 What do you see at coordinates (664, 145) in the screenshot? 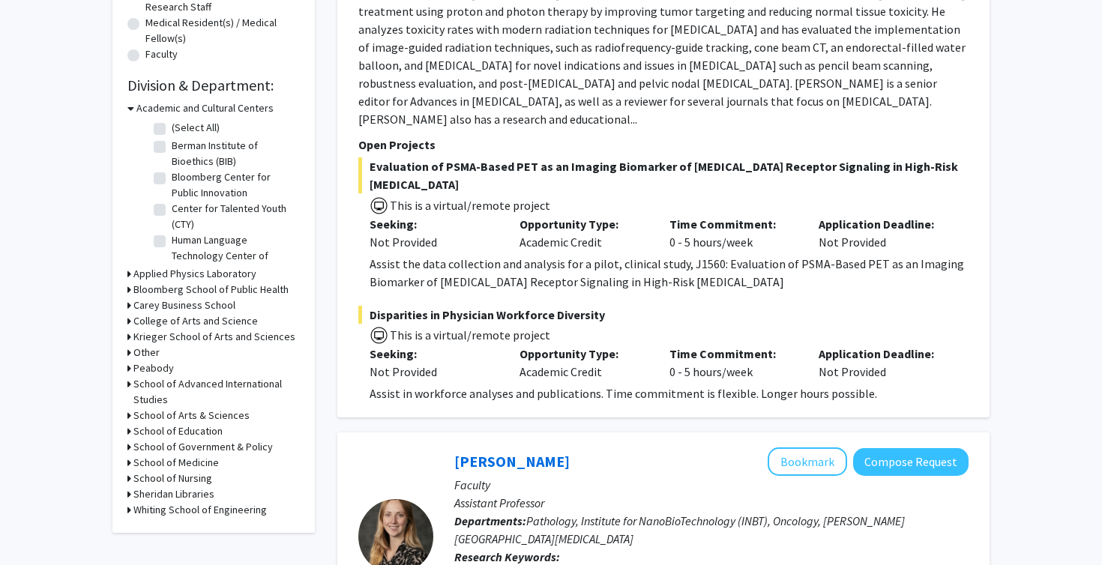
I see `p: Open Projects` at bounding box center [664, 145].